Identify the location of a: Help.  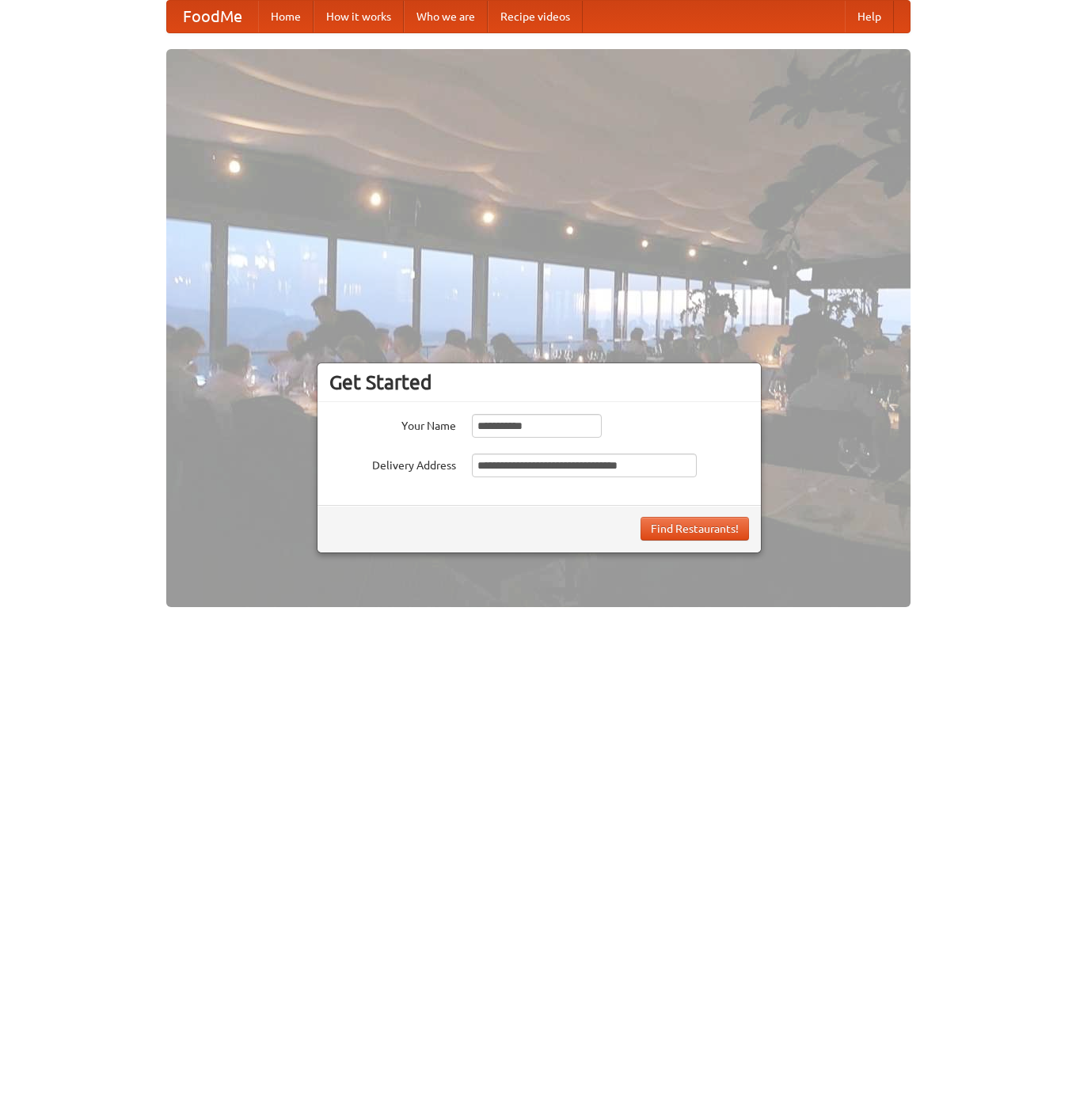
(869, 17).